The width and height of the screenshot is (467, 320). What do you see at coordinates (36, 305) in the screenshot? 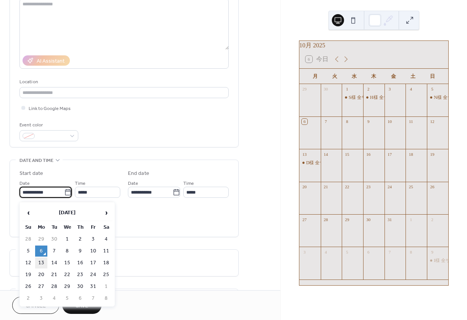
I see `a: Cancel` at bounding box center [36, 305].